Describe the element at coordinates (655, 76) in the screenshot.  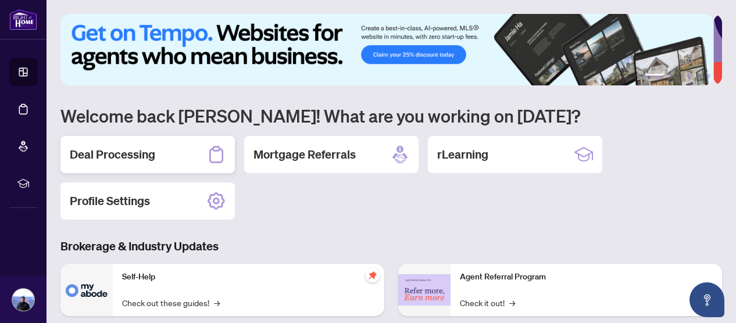
I see `button: 1` at that location.